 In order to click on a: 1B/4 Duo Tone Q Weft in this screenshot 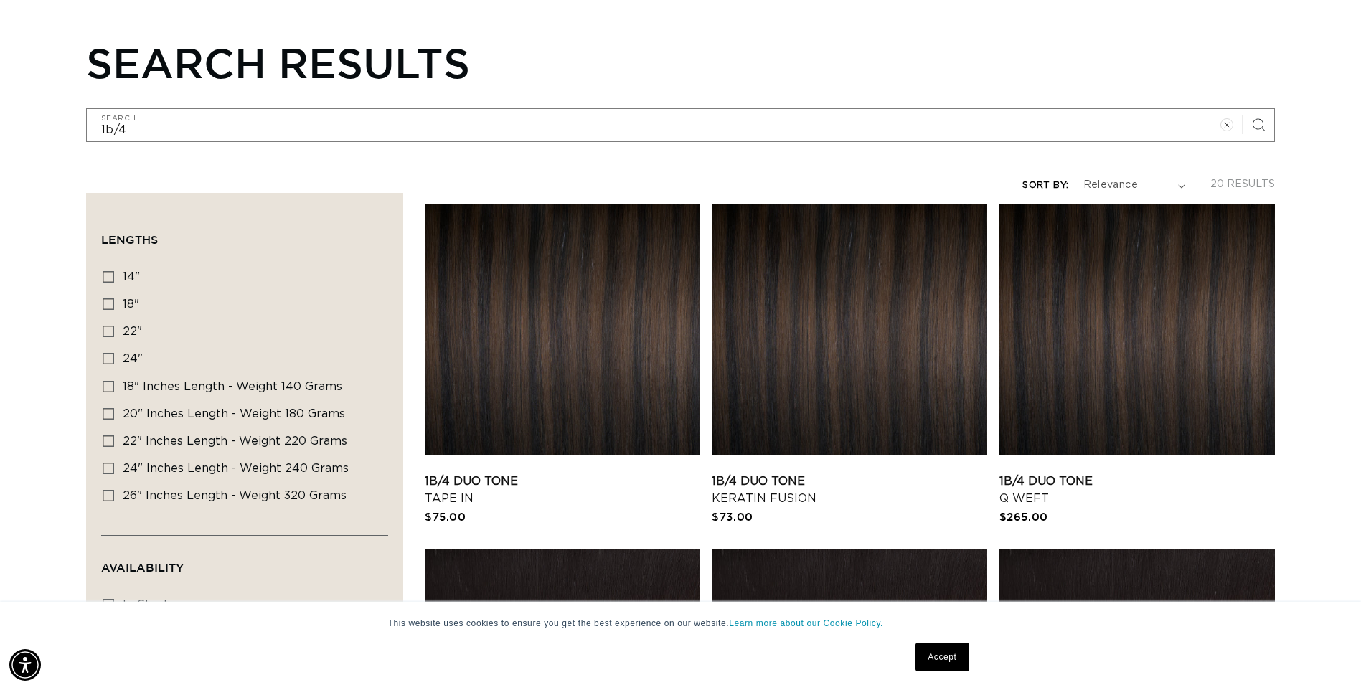, I will do `click(1137, 490)`.